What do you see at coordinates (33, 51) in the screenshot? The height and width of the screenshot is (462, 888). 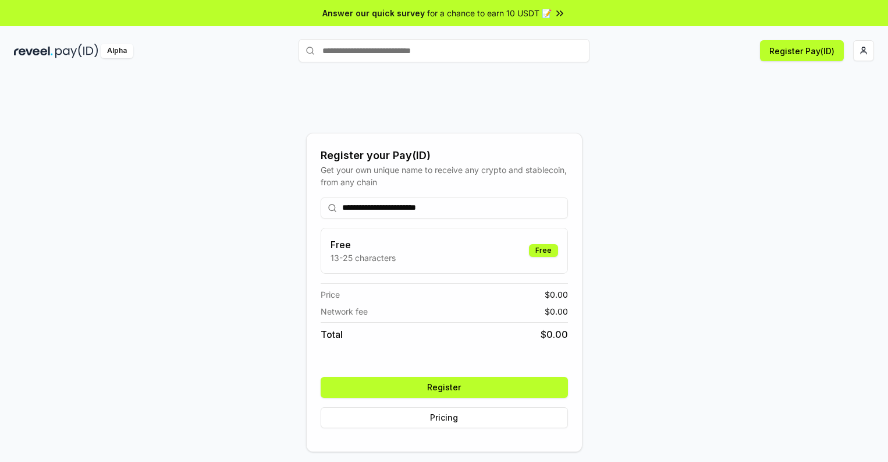 I see `img: reveel_dark` at bounding box center [33, 51].